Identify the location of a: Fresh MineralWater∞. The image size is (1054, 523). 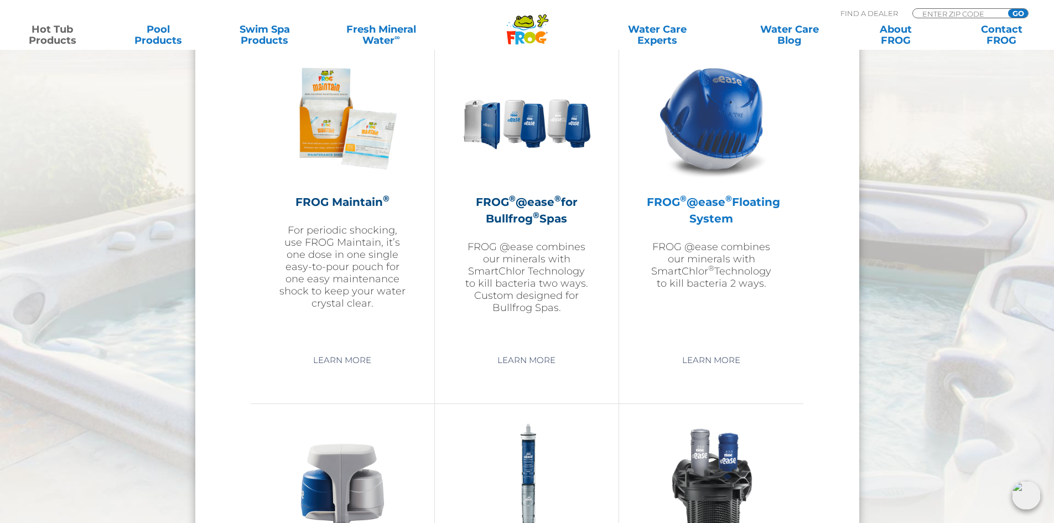
(381, 35).